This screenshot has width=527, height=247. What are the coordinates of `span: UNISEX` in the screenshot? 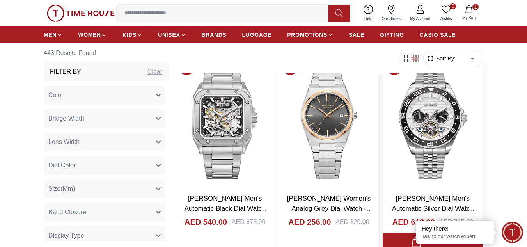 It's located at (169, 35).